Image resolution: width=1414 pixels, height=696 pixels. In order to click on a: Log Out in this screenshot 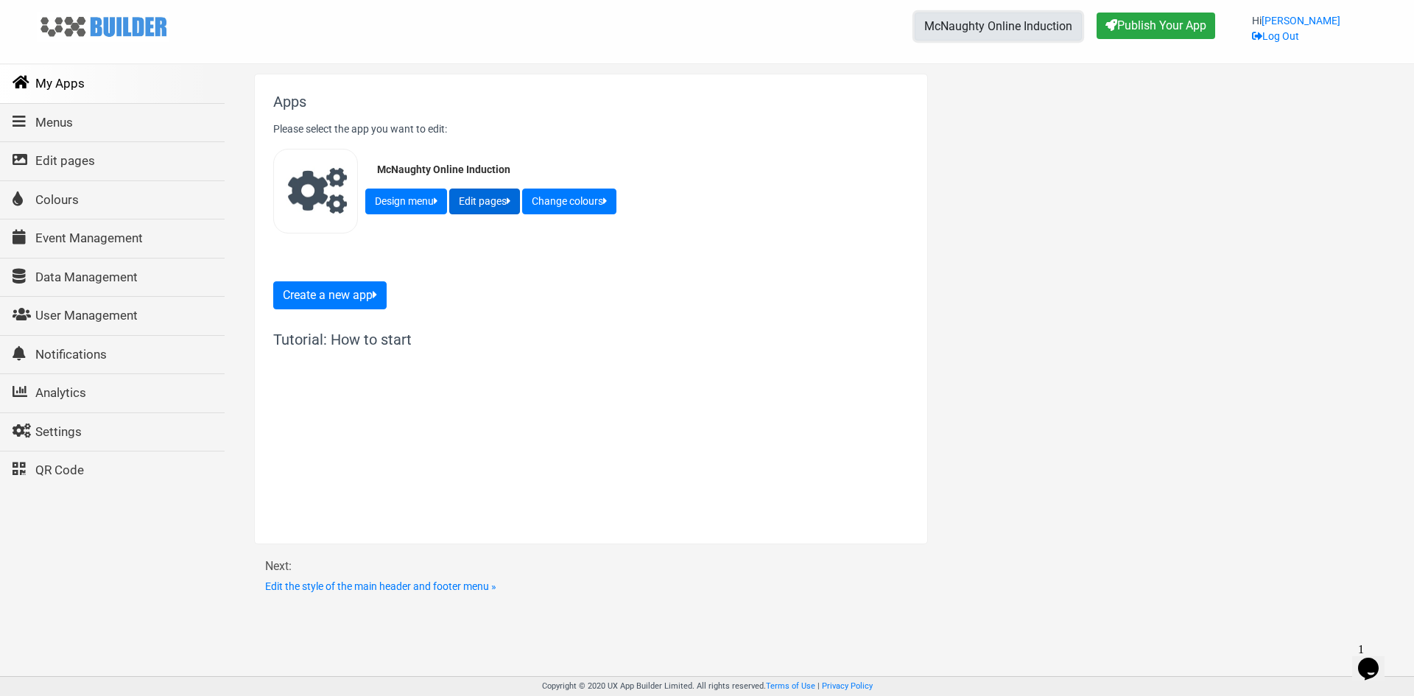, I will do `click(1276, 36)`.